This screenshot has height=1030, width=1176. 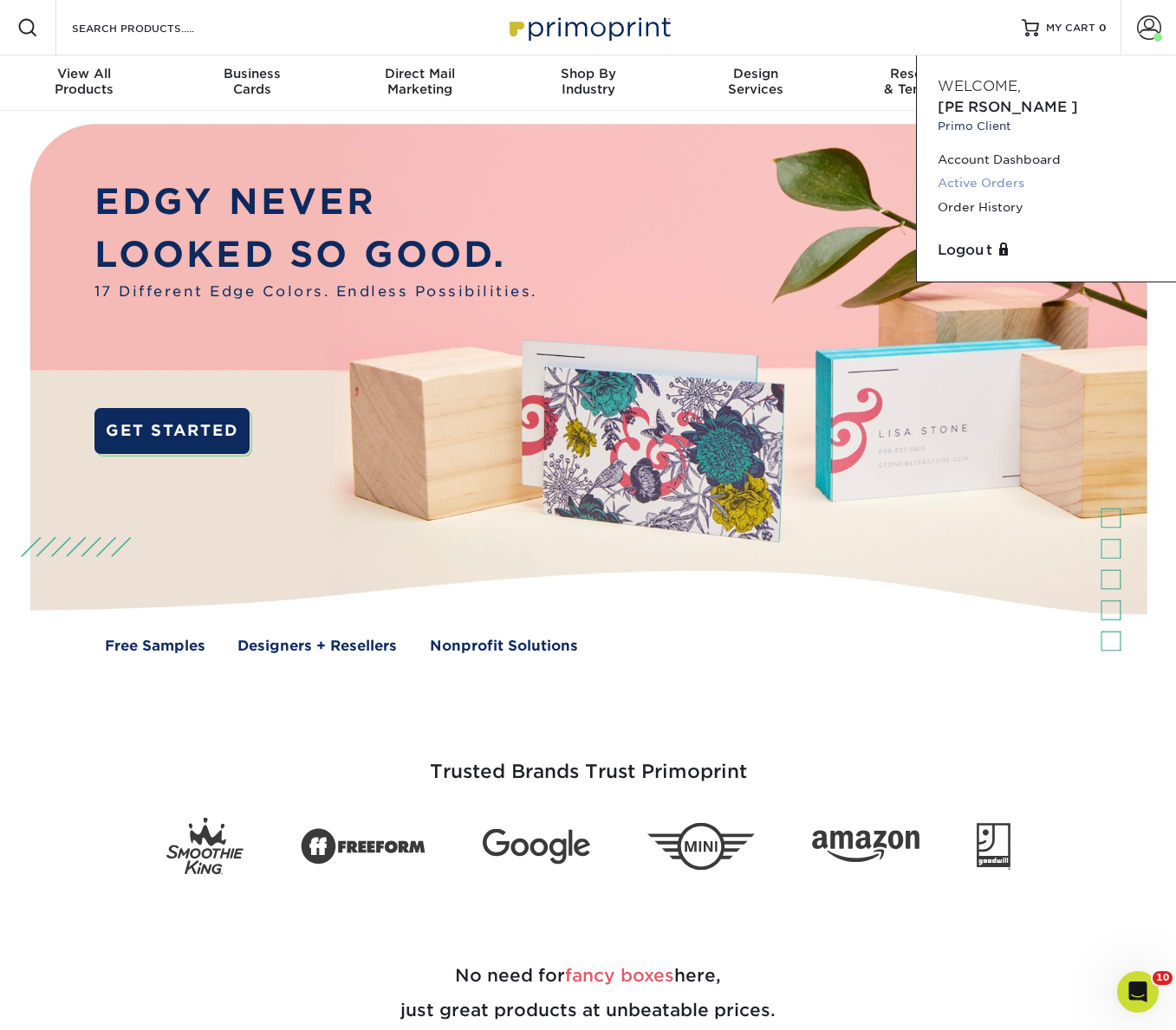 I want to click on a: Direct MailMarketing, so click(x=420, y=83).